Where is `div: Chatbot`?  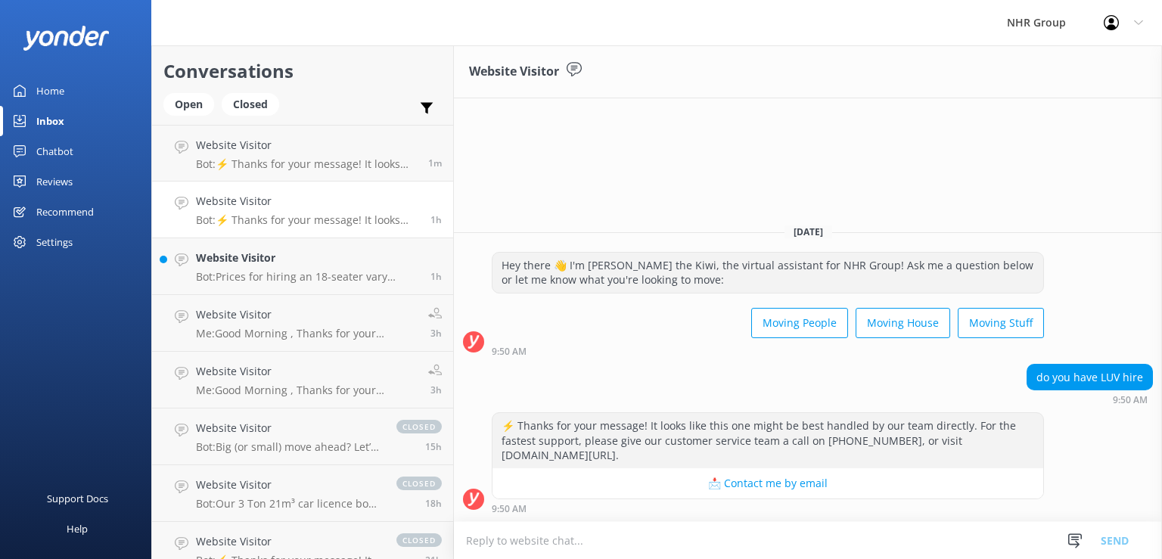
div: Chatbot is located at coordinates (54, 151).